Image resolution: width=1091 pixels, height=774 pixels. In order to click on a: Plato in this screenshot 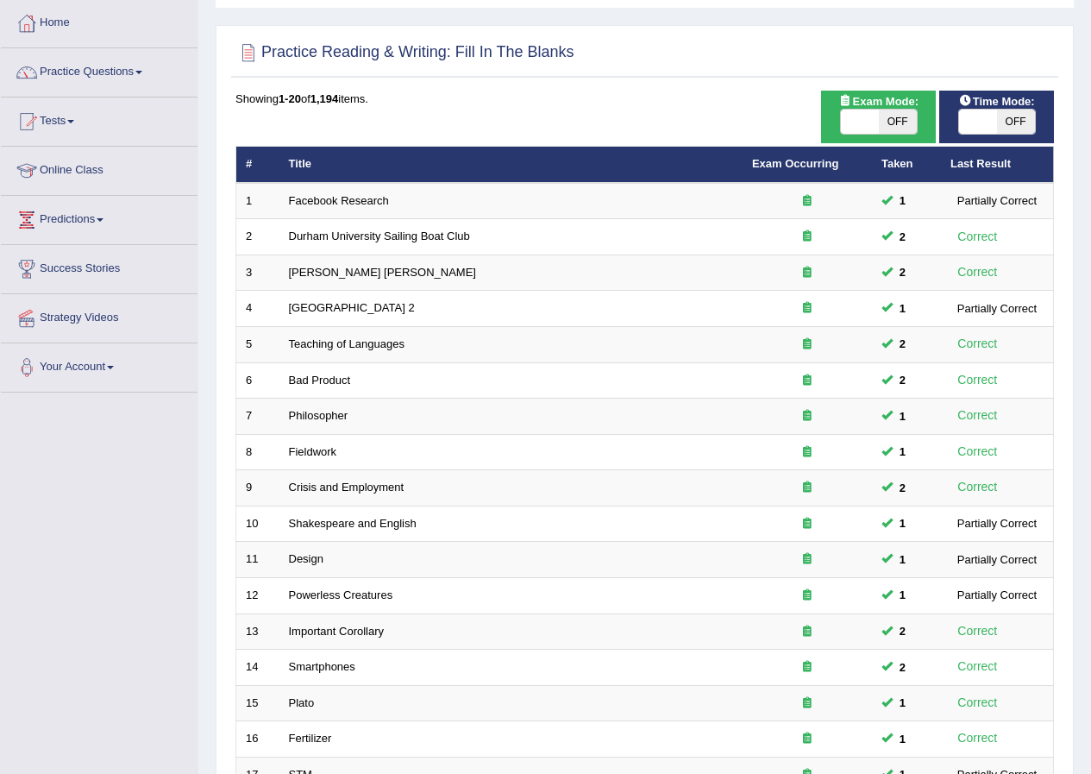, I will do `click(302, 702)`.